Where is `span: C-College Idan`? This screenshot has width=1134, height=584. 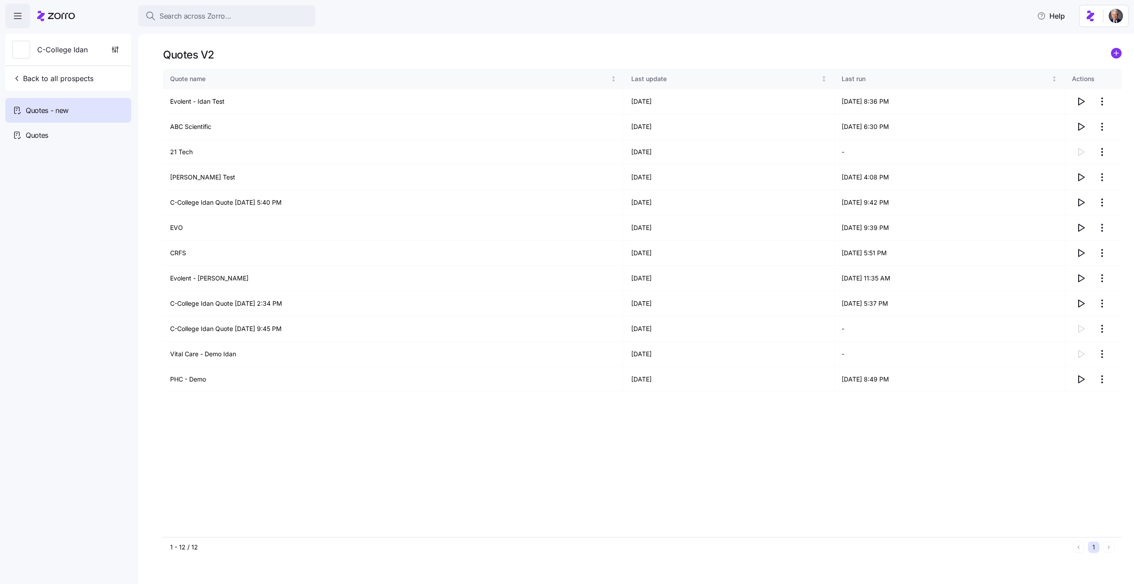
span: C-College Idan is located at coordinates (62, 50).